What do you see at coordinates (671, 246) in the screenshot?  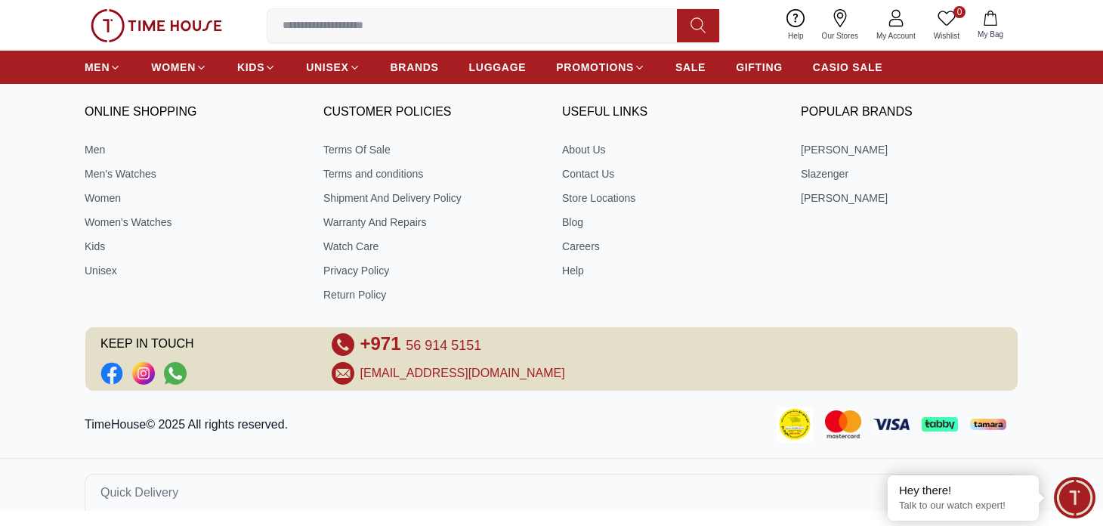 I see `a: Careers` at bounding box center [671, 246].